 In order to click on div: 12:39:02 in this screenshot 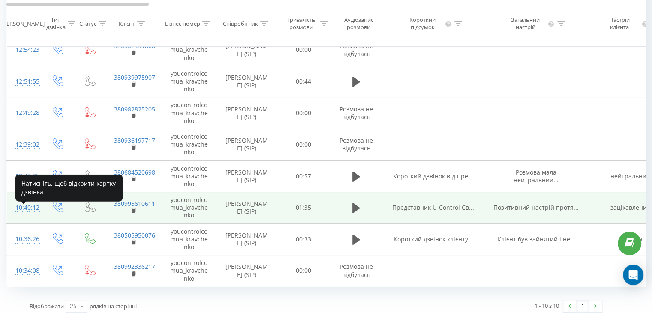, I will do `click(24, 144)`.